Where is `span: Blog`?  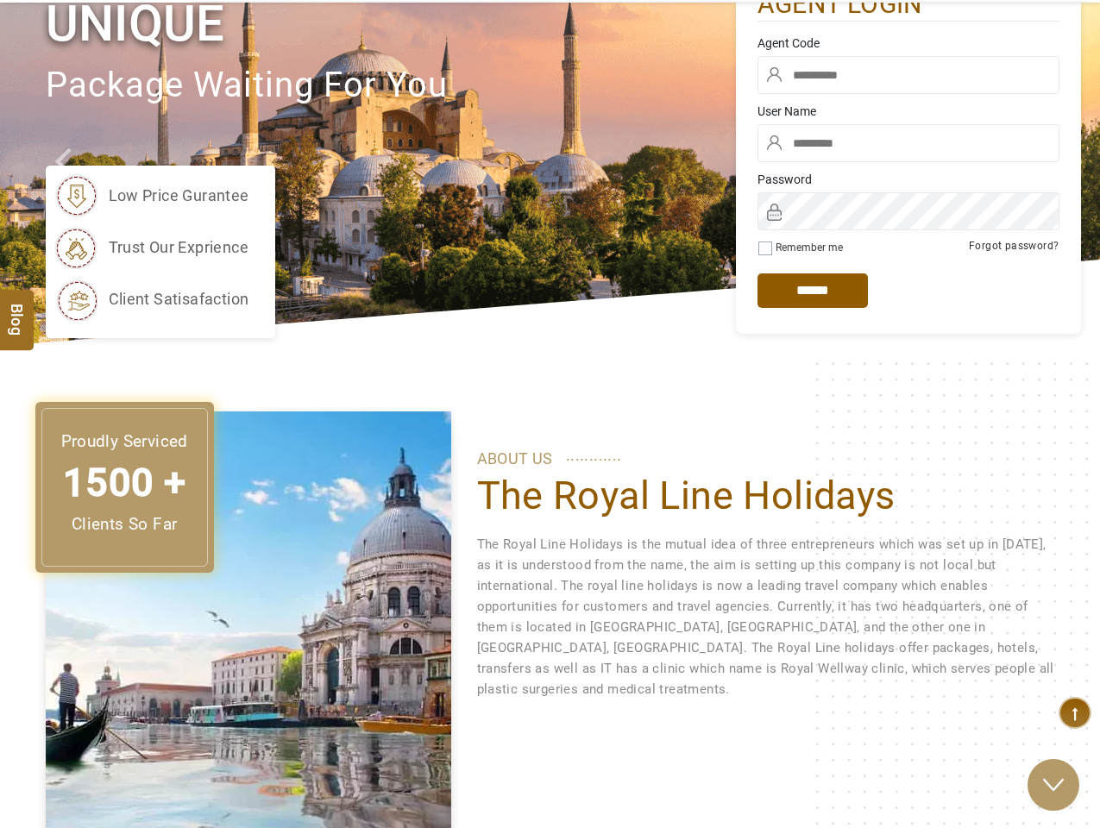
span: Blog is located at coordinates (17, 310).